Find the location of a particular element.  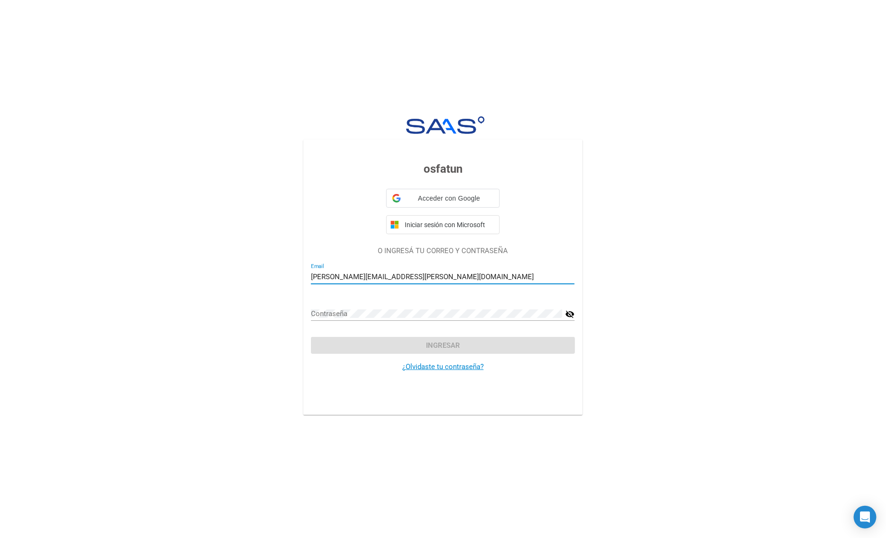

div: Open Intercom Messenger is located at coordinates (865, 517).